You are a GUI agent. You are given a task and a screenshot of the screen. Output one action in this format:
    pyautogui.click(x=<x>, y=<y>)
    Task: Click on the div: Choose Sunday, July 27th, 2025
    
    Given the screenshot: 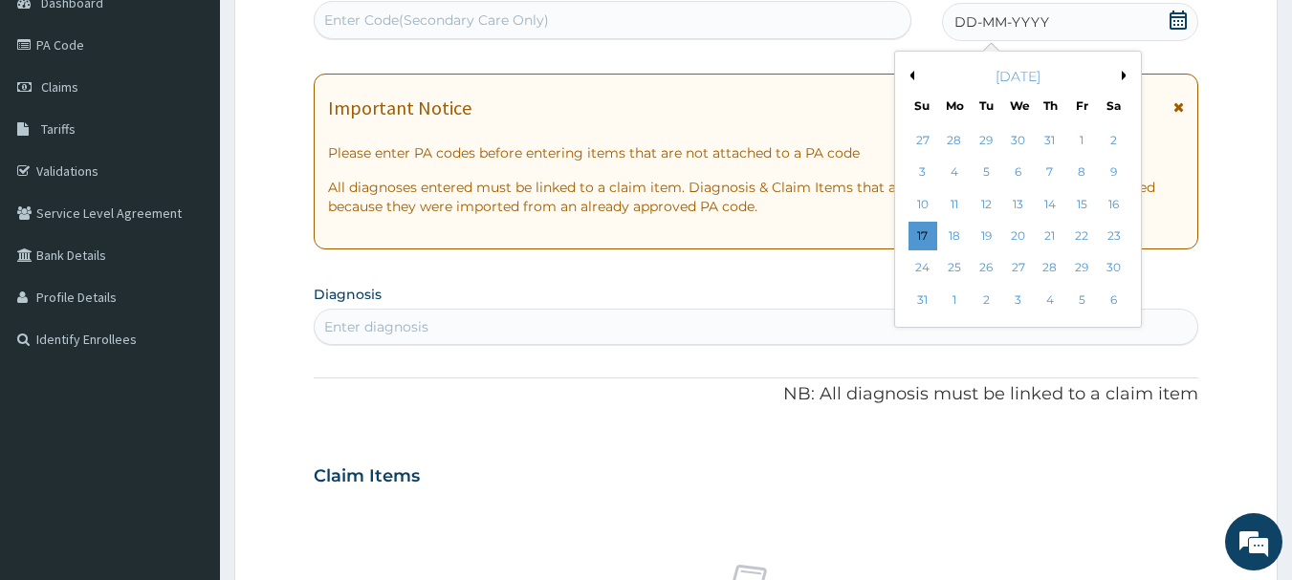 What is the action you would take?
    pyautogui.click(x=923, y=141)
    